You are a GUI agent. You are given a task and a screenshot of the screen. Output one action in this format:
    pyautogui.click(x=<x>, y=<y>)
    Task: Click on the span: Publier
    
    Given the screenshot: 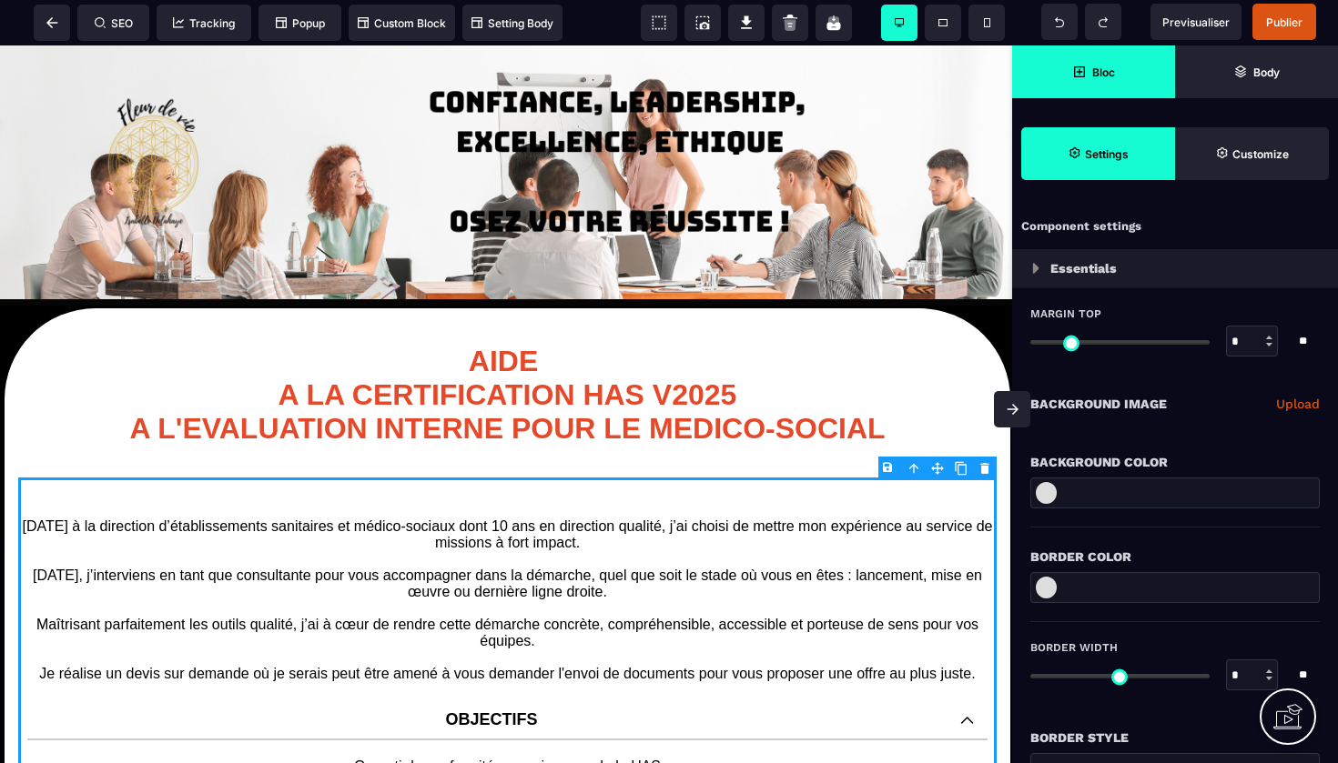 What is the action you would take?
    pyautogui.click(x=1284, y=22)
    